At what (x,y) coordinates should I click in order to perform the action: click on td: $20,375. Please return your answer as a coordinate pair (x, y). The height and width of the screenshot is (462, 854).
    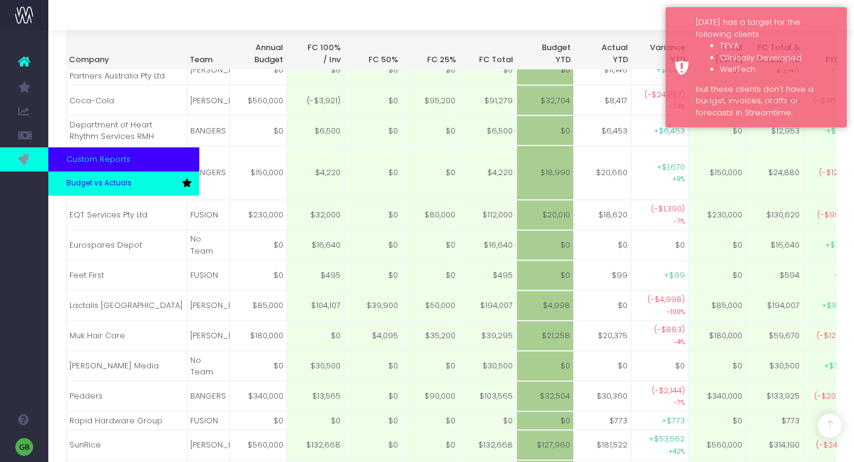
    Looking at the image, I should click on (602, 336).